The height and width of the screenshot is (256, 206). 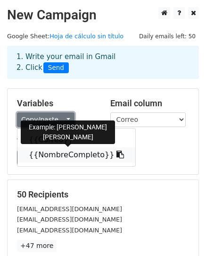 I want to click on h5: Variables, so click(x=57, y=103).